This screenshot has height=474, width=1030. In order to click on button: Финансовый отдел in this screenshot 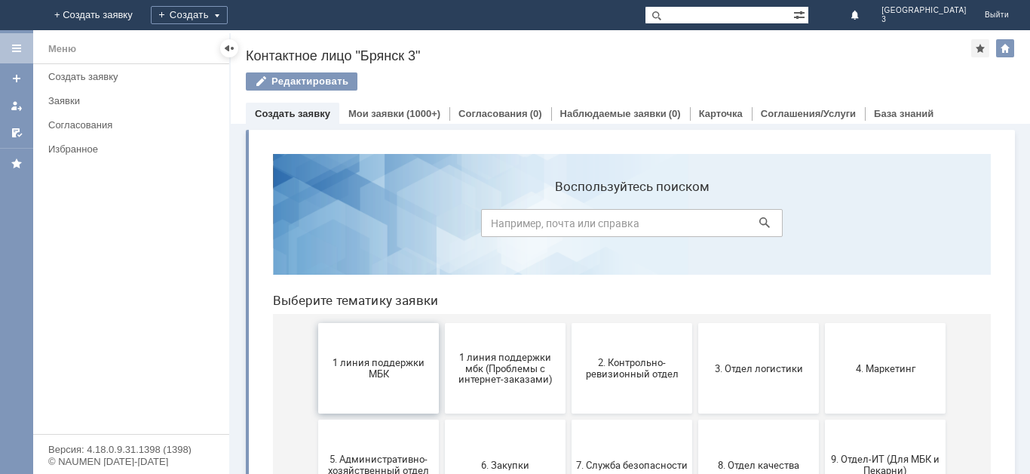, I will do `click(625, 419)`.